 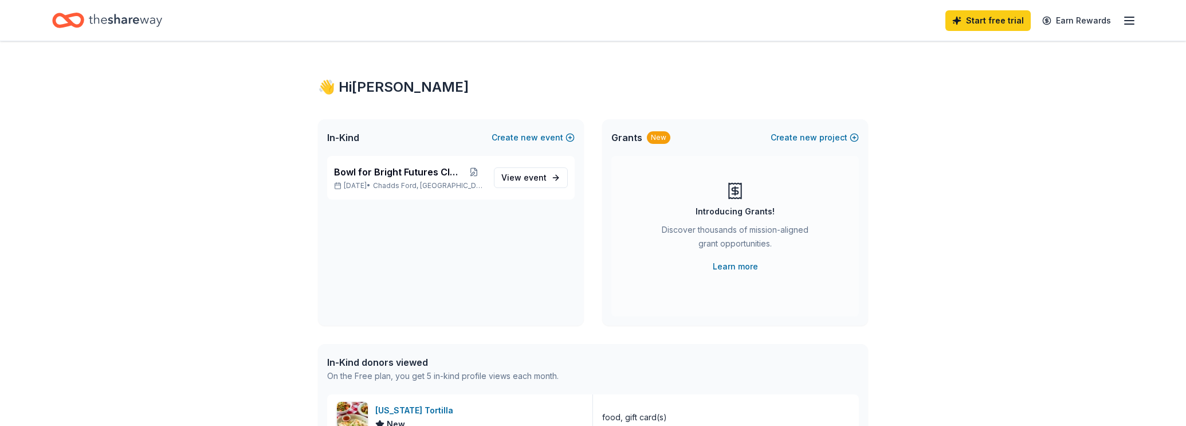 I want to click on span: event, so click(x=535, y=177).